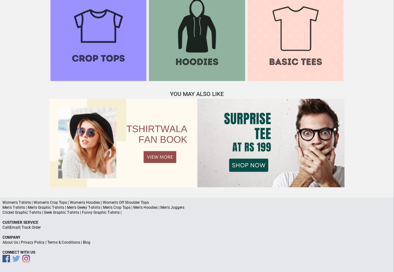 This screenshot has height=272, width=394. What do you see at coordinates (197, 202) in the screenshot?
I see `p: Women's T-shirts | Women's Crop Tops | Women's Hoodies | Women's Off Shoulder Tops` at bounding box center [197, 202].